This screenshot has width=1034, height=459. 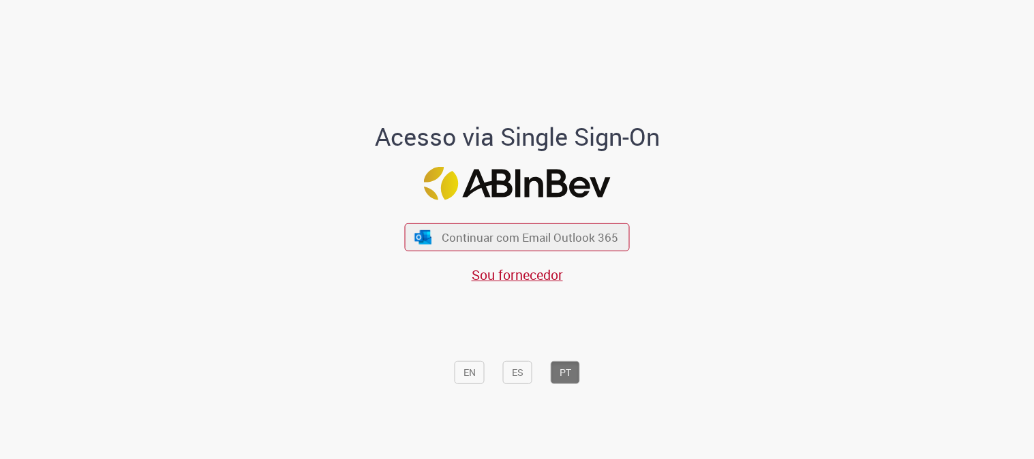 I want to click on img: Logo ABInBev, so click(x=517, y=183).